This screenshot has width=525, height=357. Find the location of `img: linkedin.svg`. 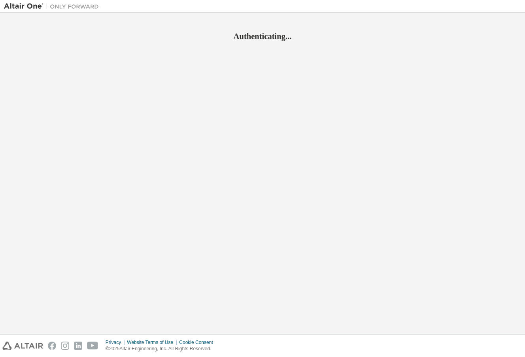

img: linkedin.svg is located at coordinates (78, 346).